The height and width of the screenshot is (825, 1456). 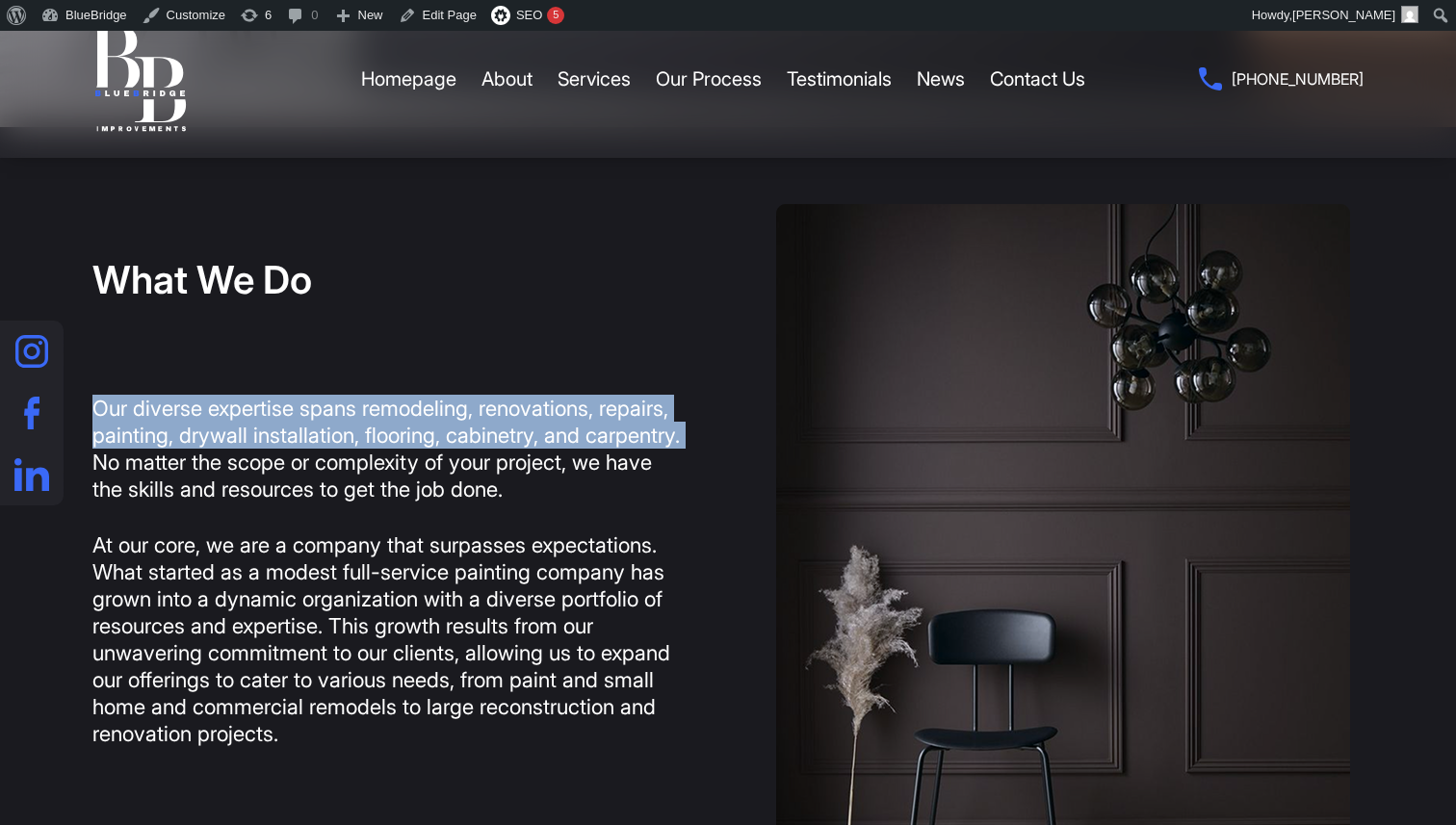 I want to click on span: SEO, so click(x=529, y=15).